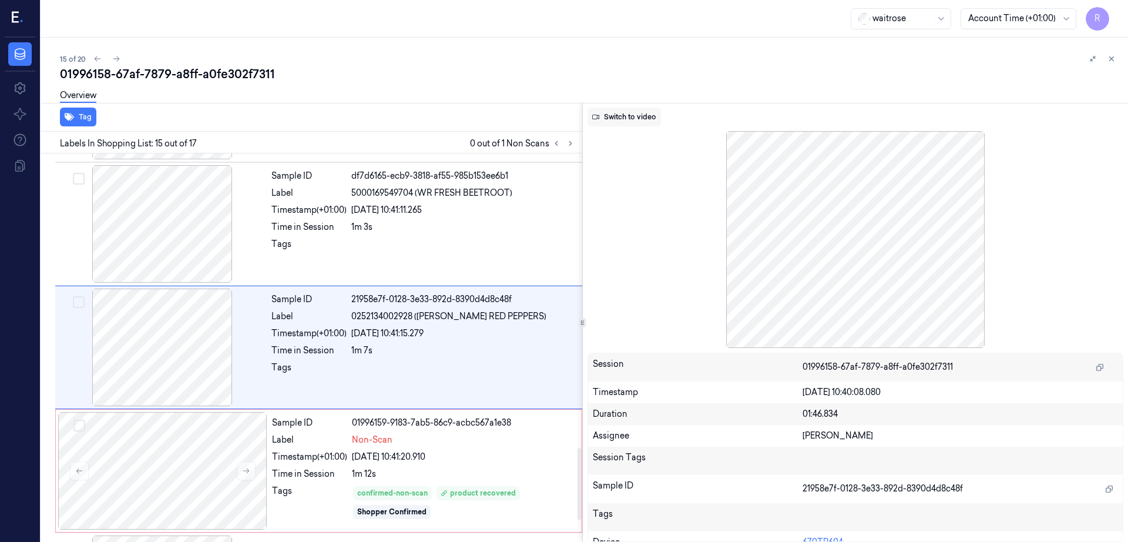 The image size is (1128, 542). What do you see at coordinates (372, 439) in the screenshot?
I see `span: Non-Scan` at bounding box center [372, 439].